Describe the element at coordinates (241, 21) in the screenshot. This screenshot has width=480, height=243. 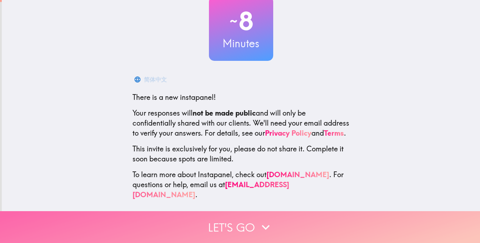
I see `h2: 8` at that location.